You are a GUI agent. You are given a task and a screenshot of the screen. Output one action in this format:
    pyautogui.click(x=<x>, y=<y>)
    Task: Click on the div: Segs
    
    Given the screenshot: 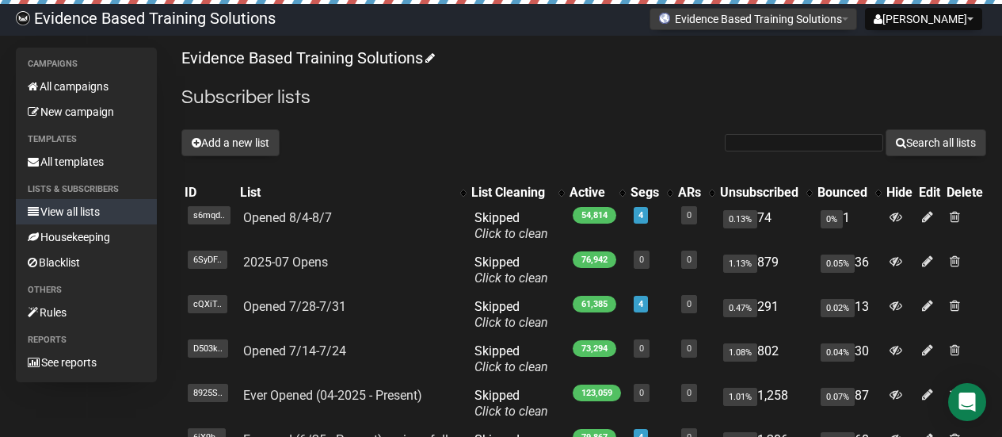 What is the action you would take?
    pyautogui.click(x=645, y=193)
    